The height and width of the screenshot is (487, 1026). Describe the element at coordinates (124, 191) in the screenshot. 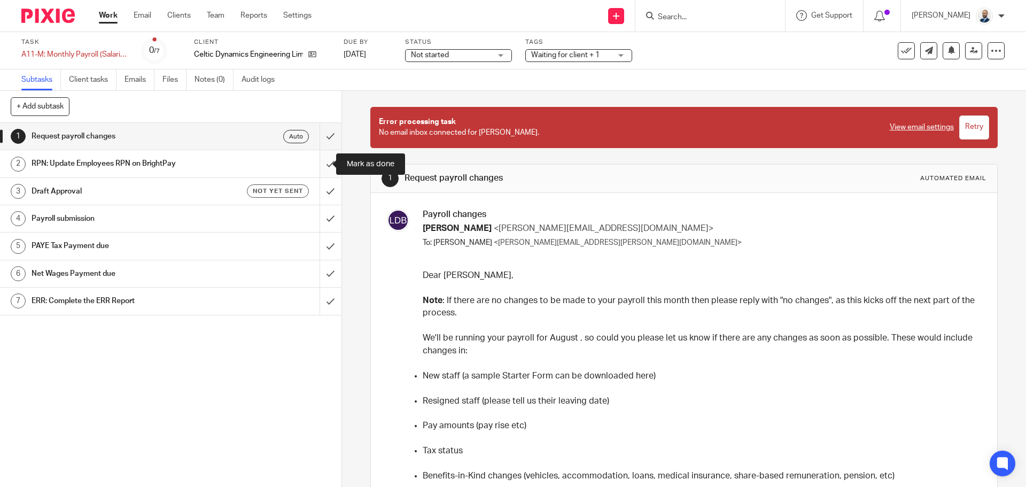

I see `h1: Draft Approval` at that location.